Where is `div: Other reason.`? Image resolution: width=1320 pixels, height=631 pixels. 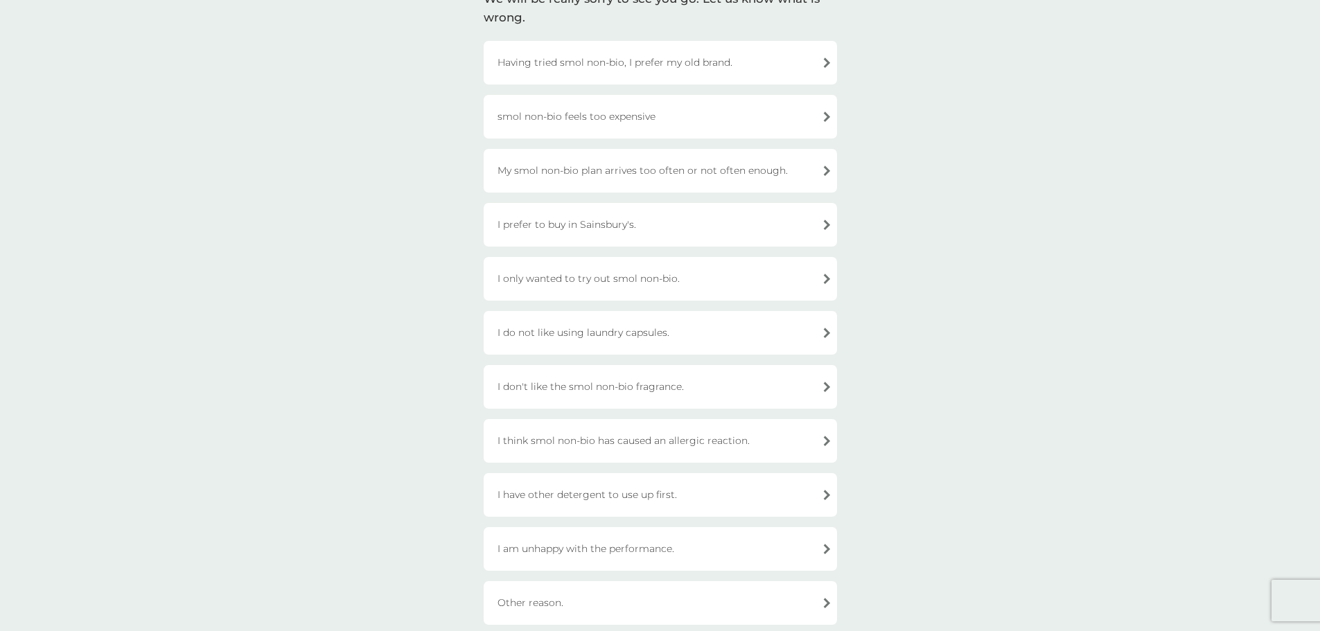
div: Other reason. is located at coordinates (660, 603).